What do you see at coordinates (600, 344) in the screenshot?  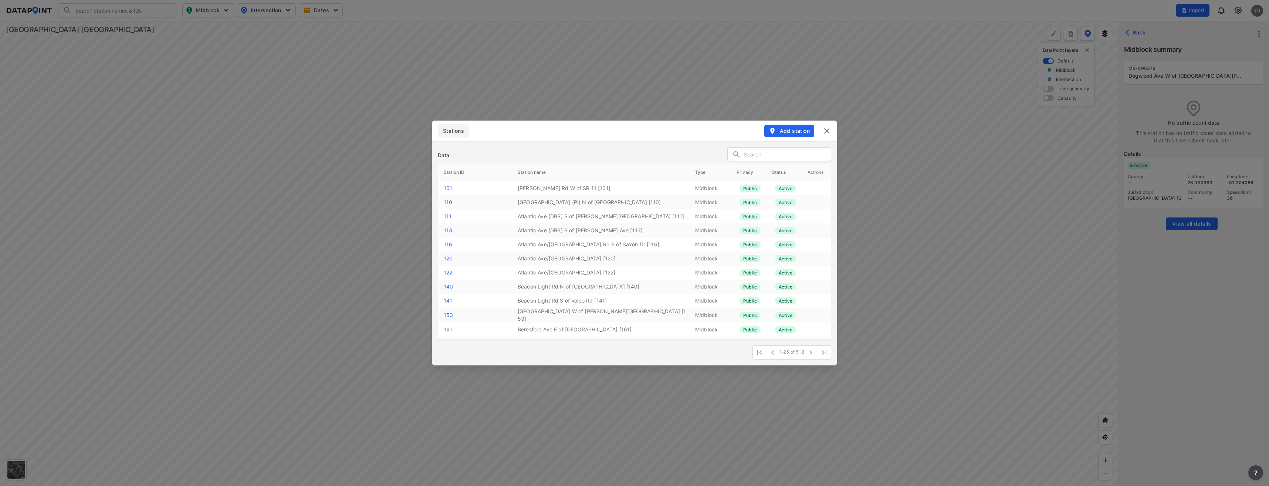 I see `td: Beresford Ave W of US 17/92 [164]` at bounding box center [600, 344].